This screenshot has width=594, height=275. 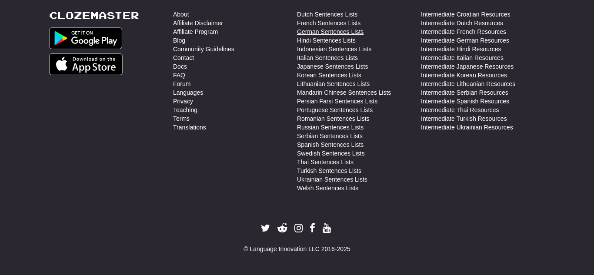 What do you see at coordinates (332, 67) in the screenshot?
I see `a: Japanese Sentences Lists` at bounding box center [332, 67].